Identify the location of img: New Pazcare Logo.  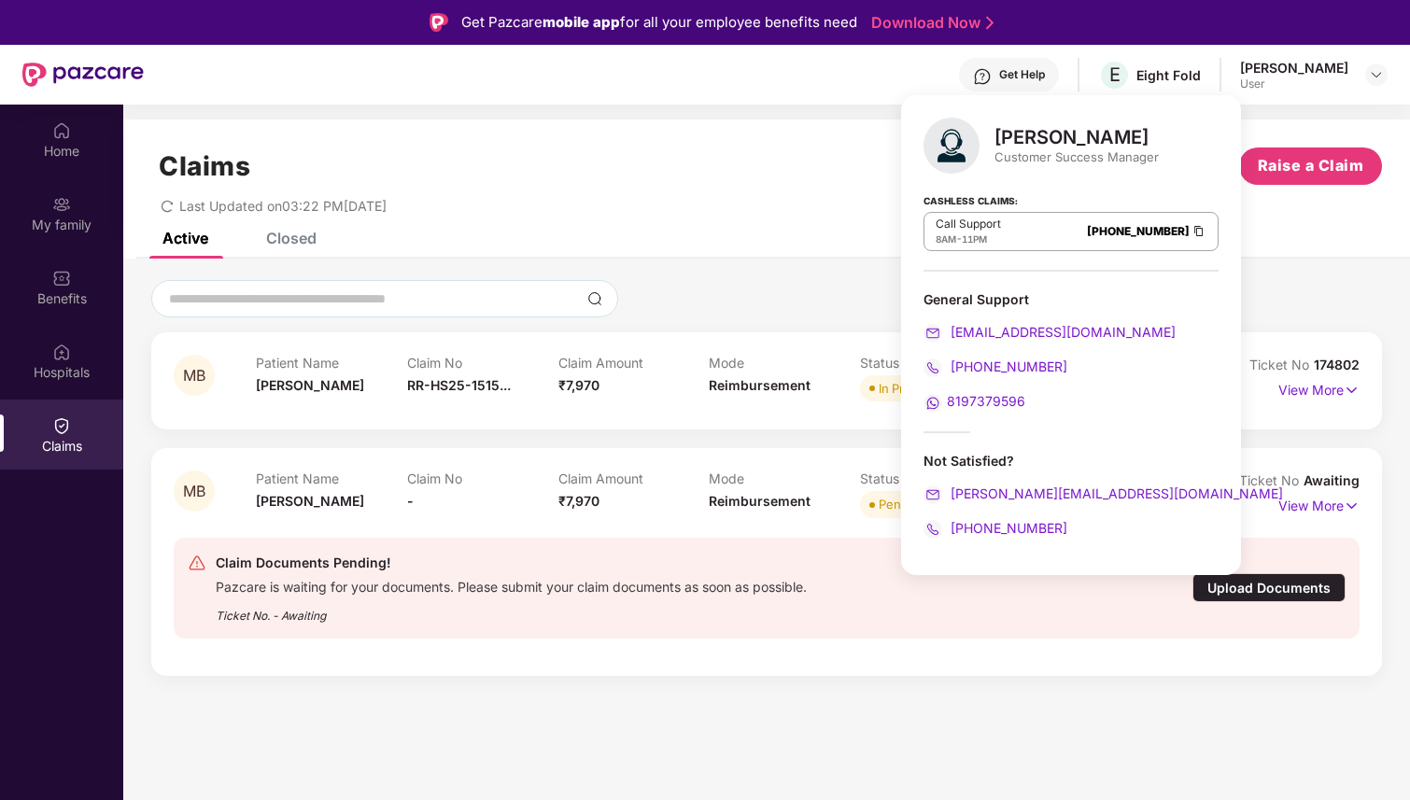
(83, 75).